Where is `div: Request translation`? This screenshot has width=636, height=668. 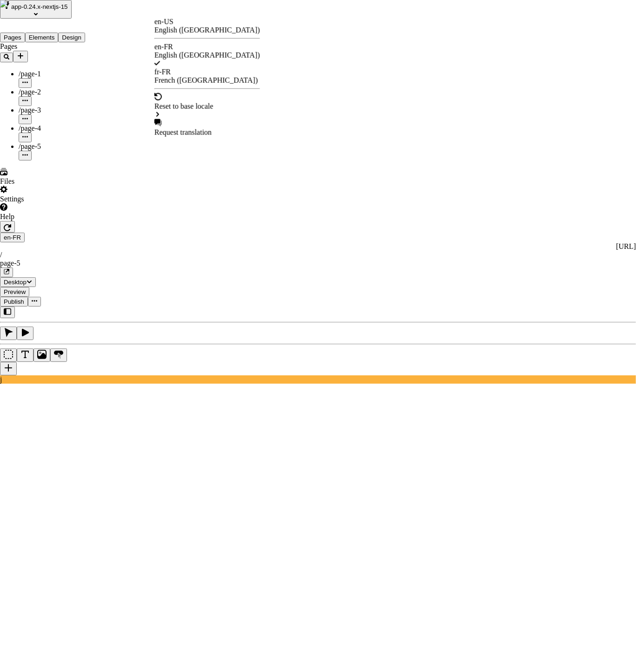
div: Request translation is located at coordinates (207, 133).